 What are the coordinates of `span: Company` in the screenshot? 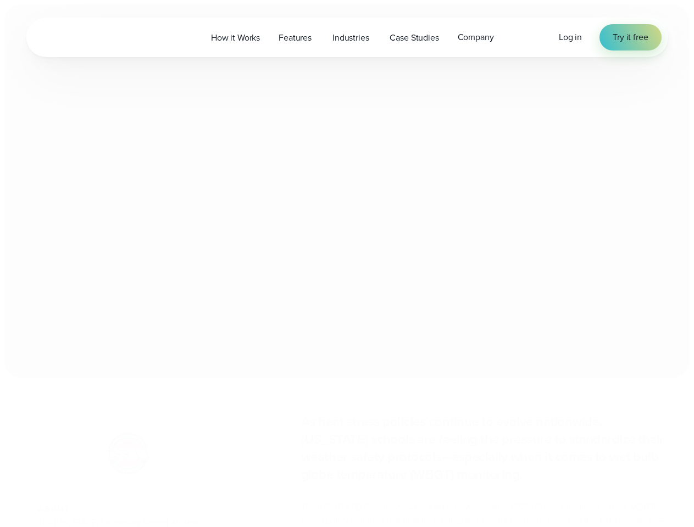 It's located at (476, 37).